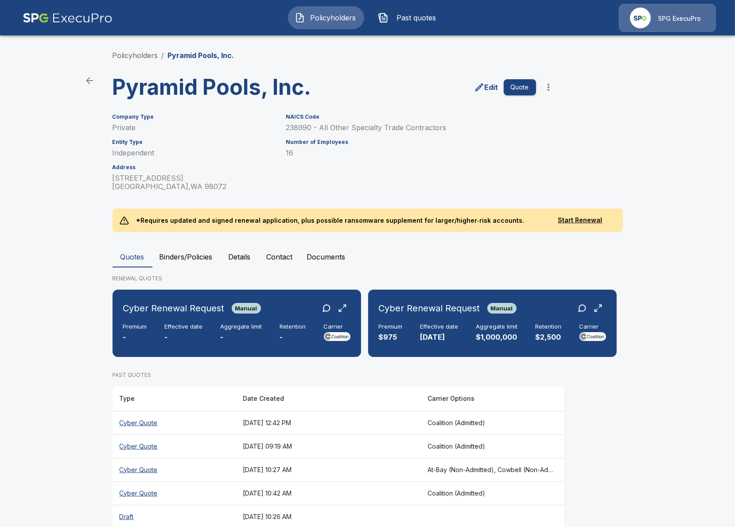  What do you see at coordinates (326, 18) in the screenshot?
I see `button: Policyholders IconPolicyholders` at bounding box center [326, 18].